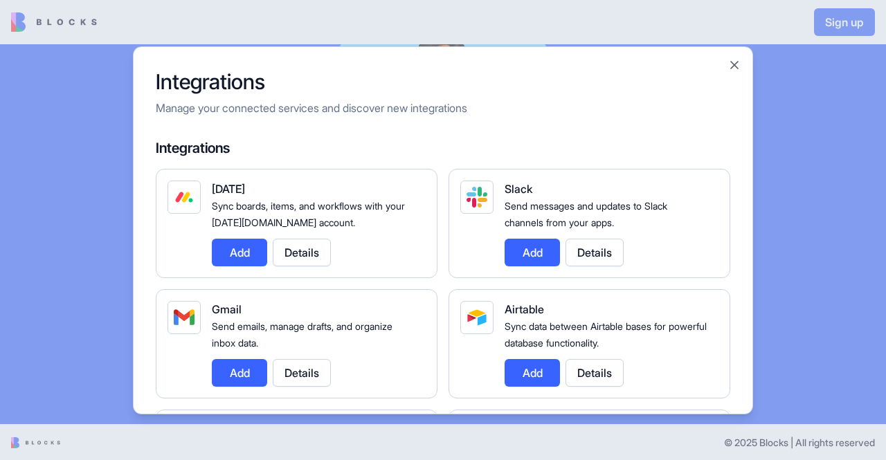 This screenshot has height=460, width=886. I want to click on span: Send emails, manage drafts, and organize inbox data., so click(302, 334).